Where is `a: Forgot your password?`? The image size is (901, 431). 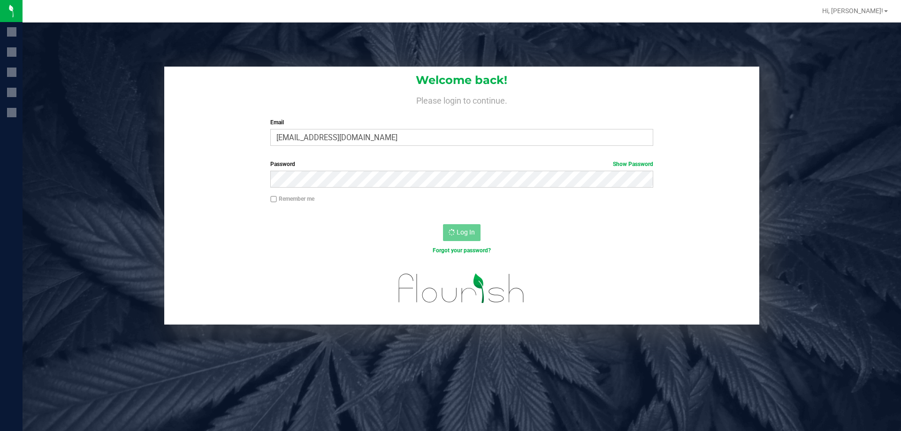 a: Forgot your password? is located at coordinates (462, 251).